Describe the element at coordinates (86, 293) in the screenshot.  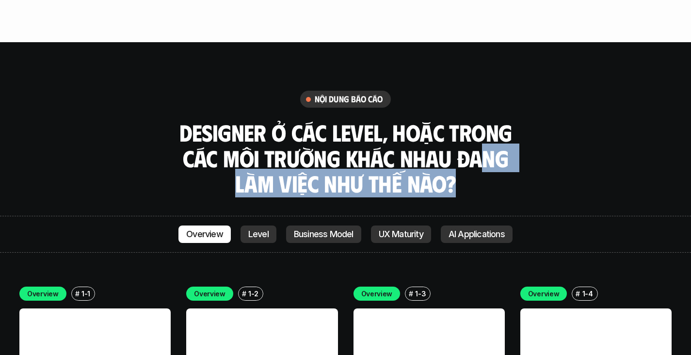
I see `p: 1-1` at that location.